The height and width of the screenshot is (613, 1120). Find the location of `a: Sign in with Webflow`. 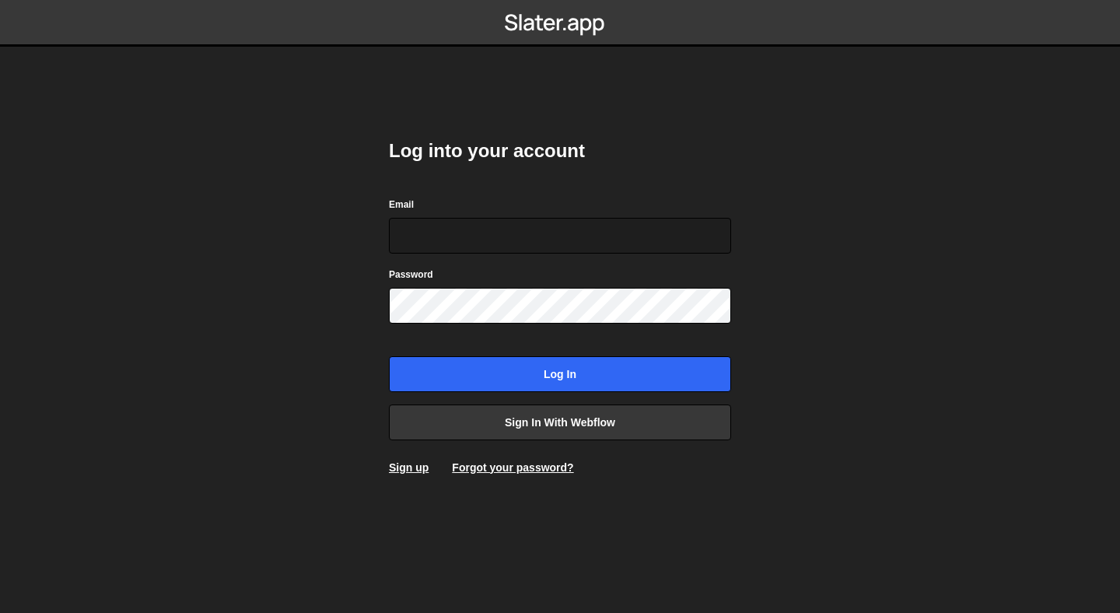

a: Sign in with Webflow is located at coordinates (560, 422).